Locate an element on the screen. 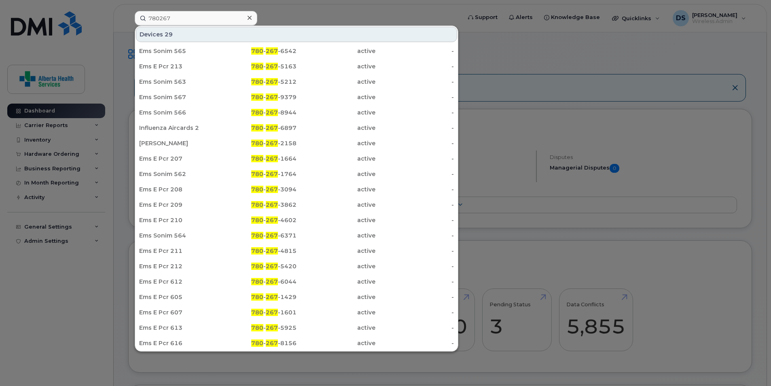 This screenshot has height=386, width=771. div: Ems E Pcr 209 is located at coordinates (178, 205).